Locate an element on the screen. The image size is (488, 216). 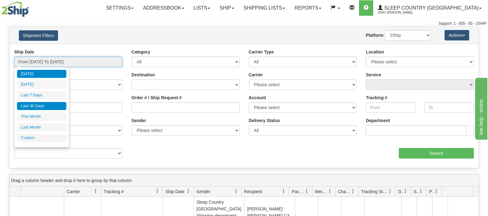
label: Ship Date is located at coordinates (24, 52).